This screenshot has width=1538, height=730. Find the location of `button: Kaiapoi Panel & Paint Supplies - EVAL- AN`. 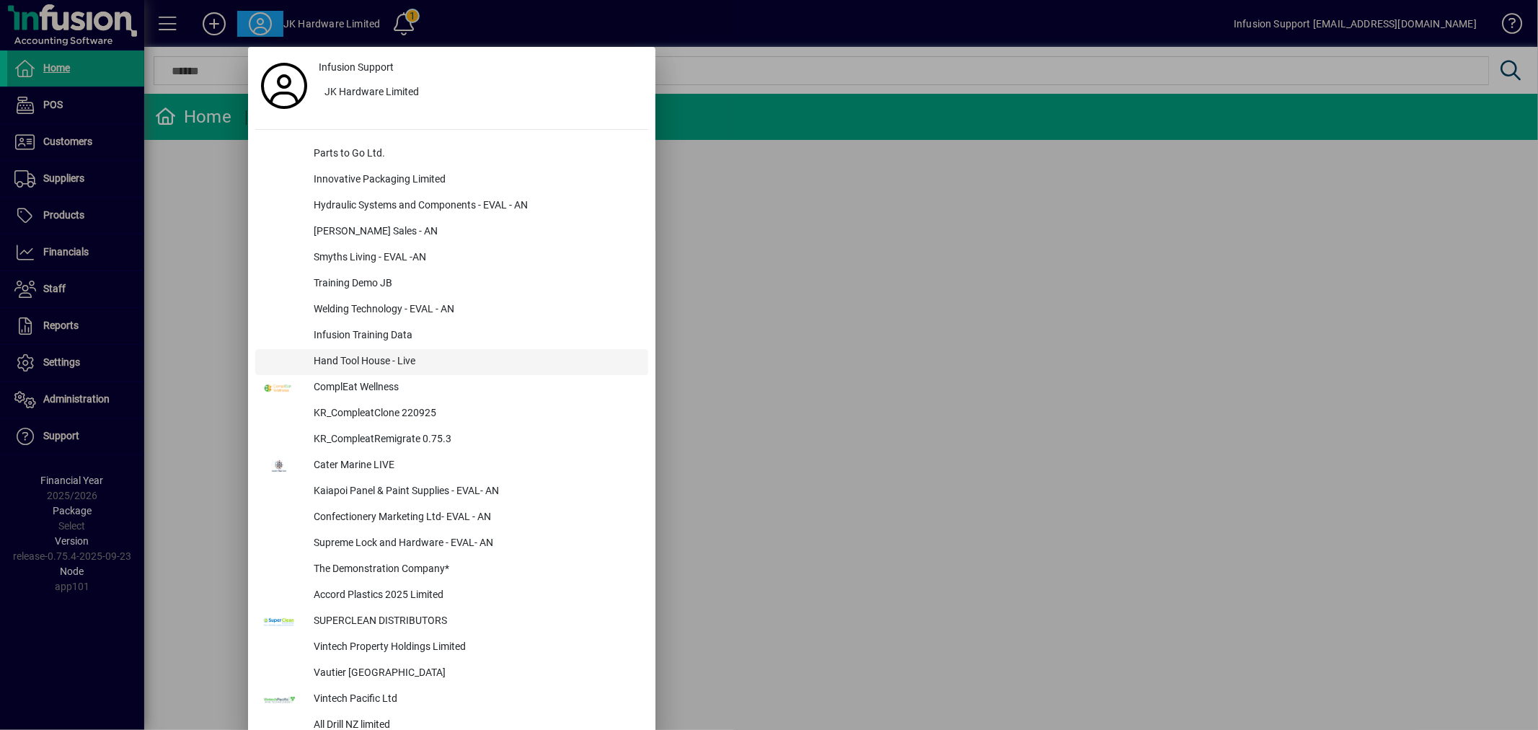

button: Kaiapoi Panel & Paint Supplies - EVAL- AN is located at coordinates (451, 492).